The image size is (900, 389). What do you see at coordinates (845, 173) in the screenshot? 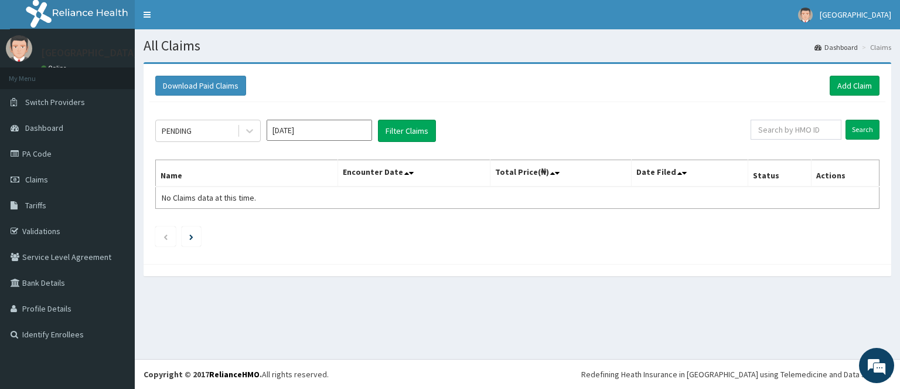
I see `th: Actions` at bounding box center [845, 173].